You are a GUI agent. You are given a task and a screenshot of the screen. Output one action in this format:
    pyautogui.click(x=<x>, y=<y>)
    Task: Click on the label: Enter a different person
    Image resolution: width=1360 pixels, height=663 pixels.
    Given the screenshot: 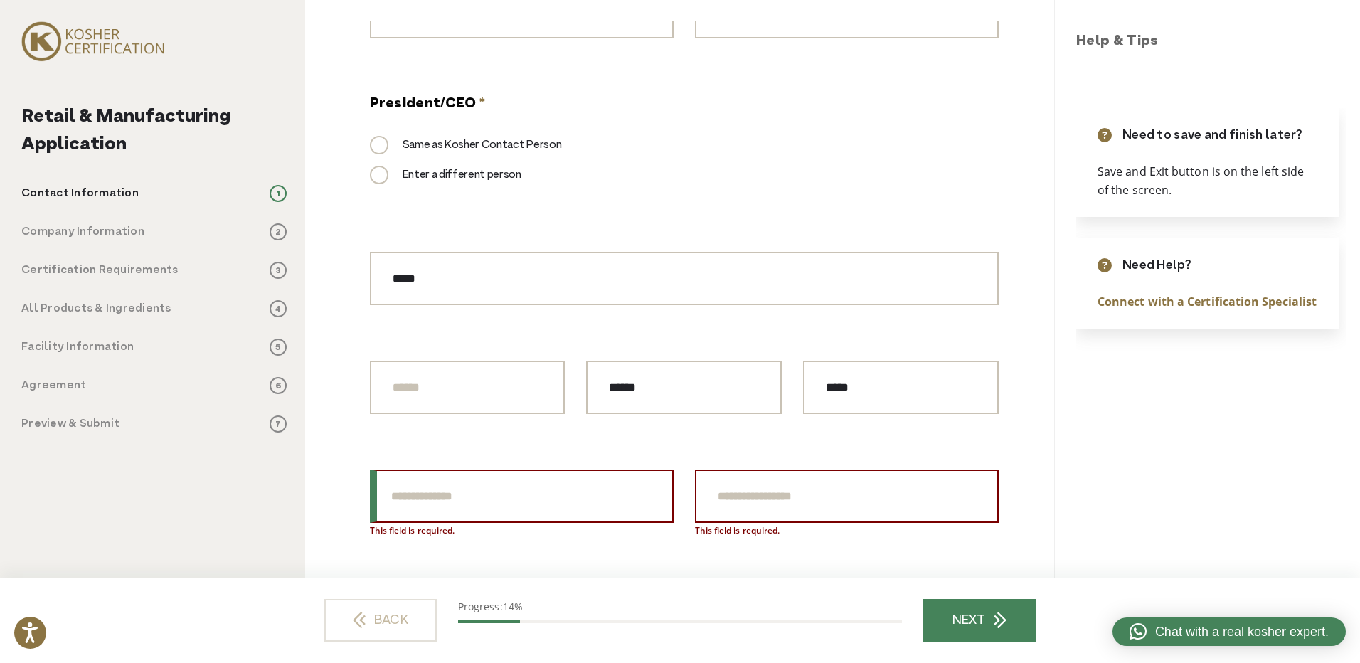 What is the action you would take?
    pyautogui.click(x=445, y=175)
    